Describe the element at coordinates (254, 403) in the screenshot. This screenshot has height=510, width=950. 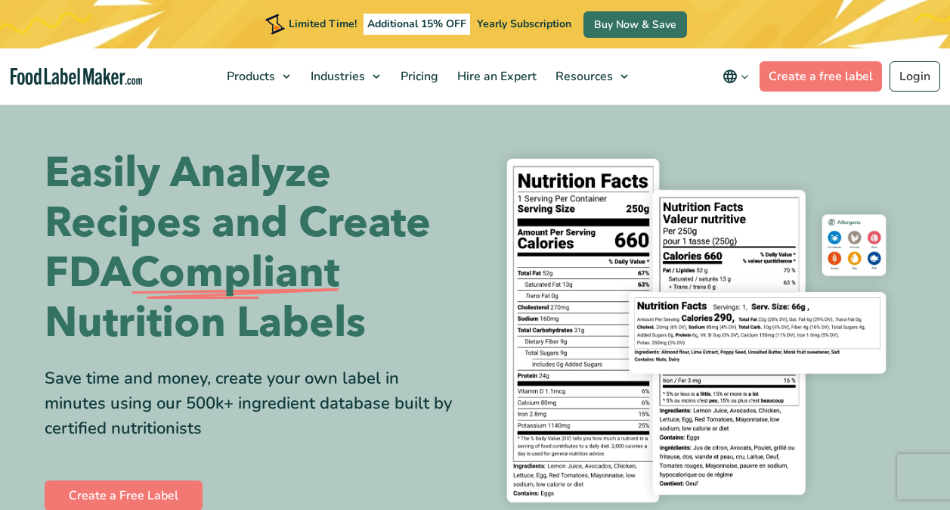
I see `div: Save time and money, create your own label in minutes using our 500k+ ingredient database built b...` at that location.